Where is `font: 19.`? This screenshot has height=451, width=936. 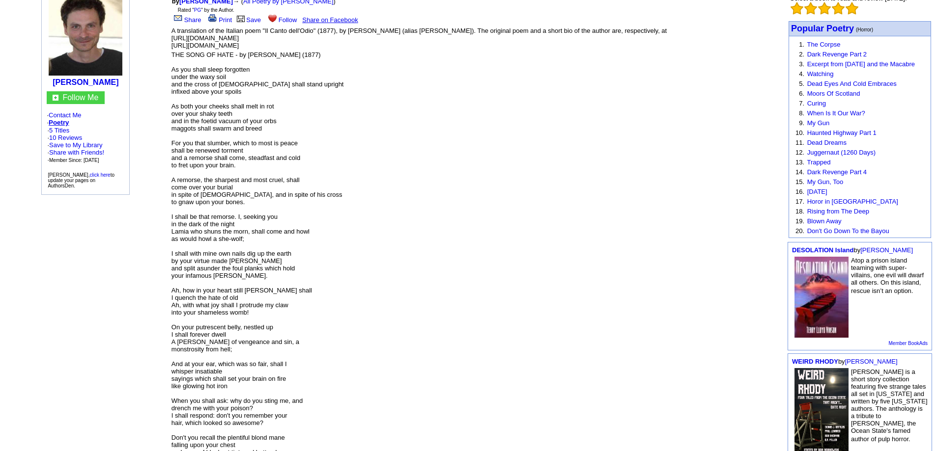 font: 19. is located at coordinates (800, 221).